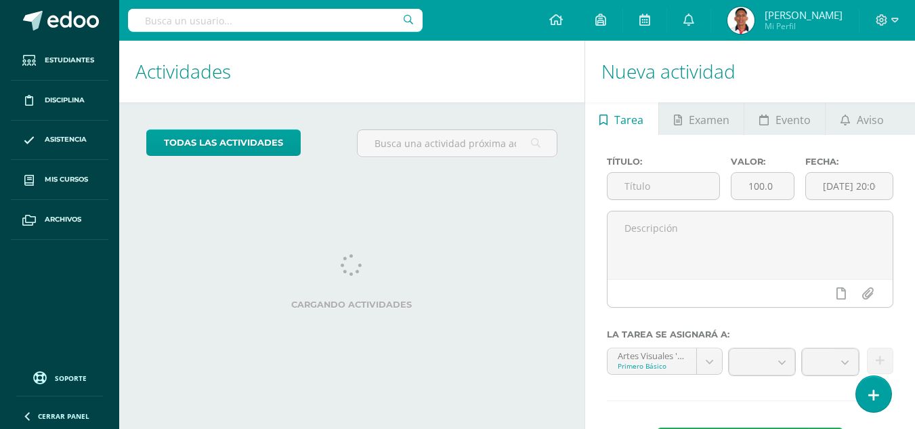 This screenshot has height=429, width=915. I want to click on span: Aviso, so click(870, 120).